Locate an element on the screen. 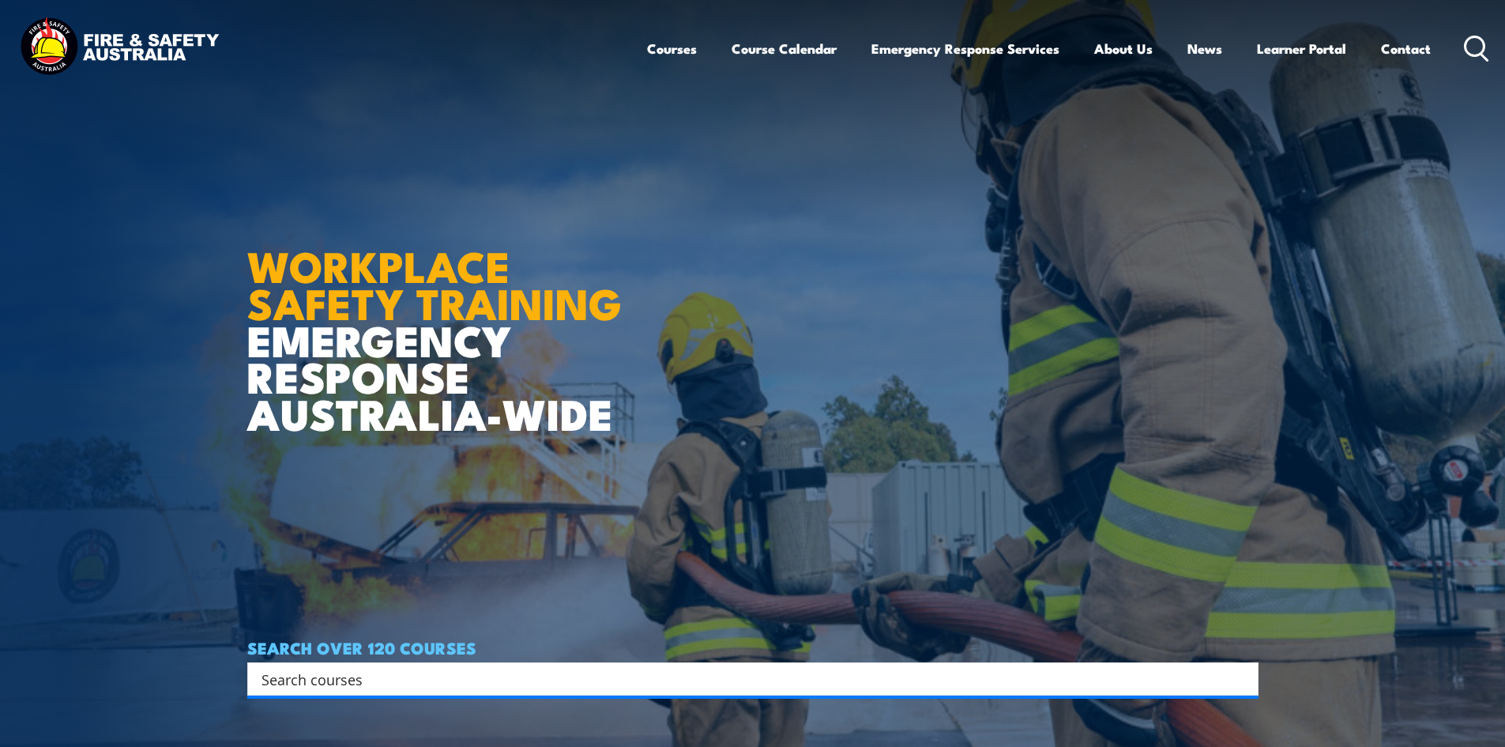 This screenshot has width=1505, height=747. strong: WORKPLACE SAFETY TRAINING is located at coordinates (435, 283).